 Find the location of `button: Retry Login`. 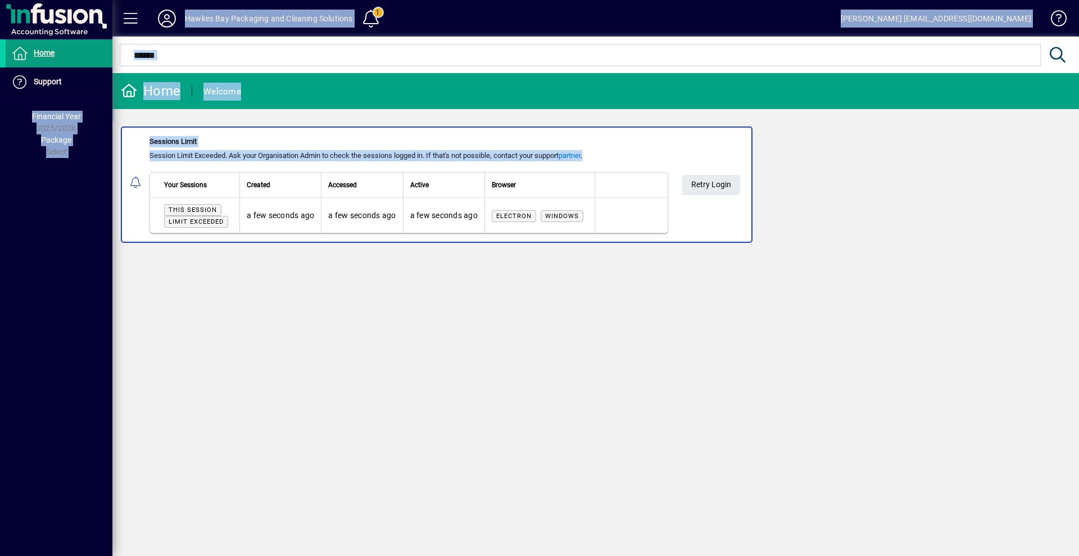

button: Retry Login is located at coordinates (711, 185).